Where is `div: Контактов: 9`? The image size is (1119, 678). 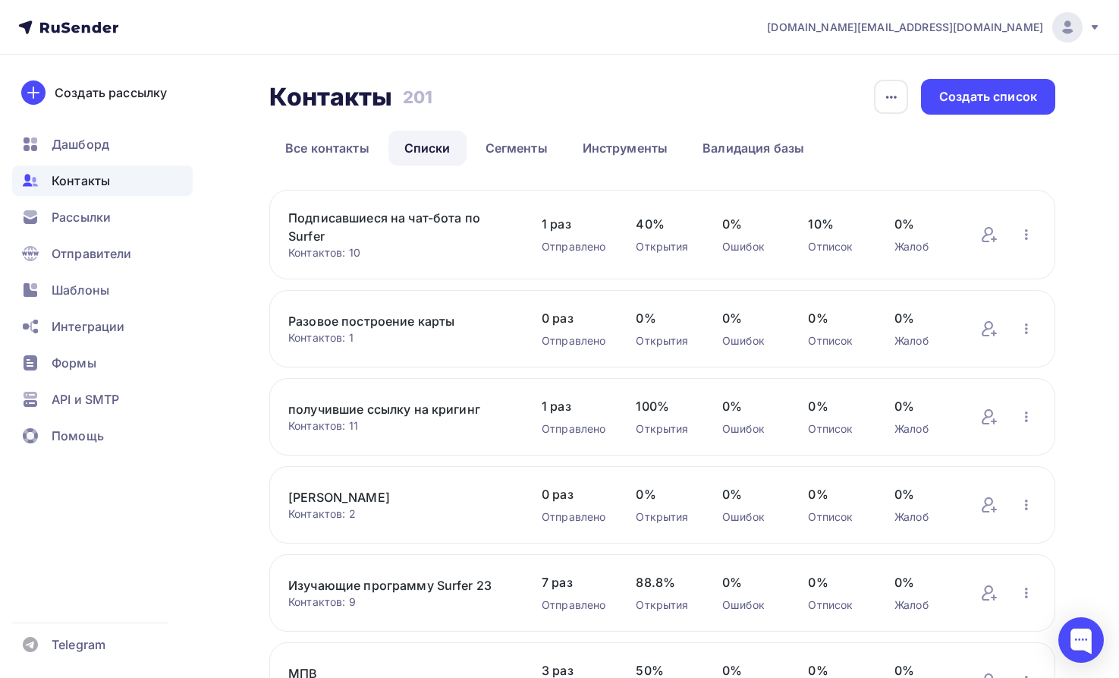
div: Контактов: 9 is located at coordinates (400, 602).